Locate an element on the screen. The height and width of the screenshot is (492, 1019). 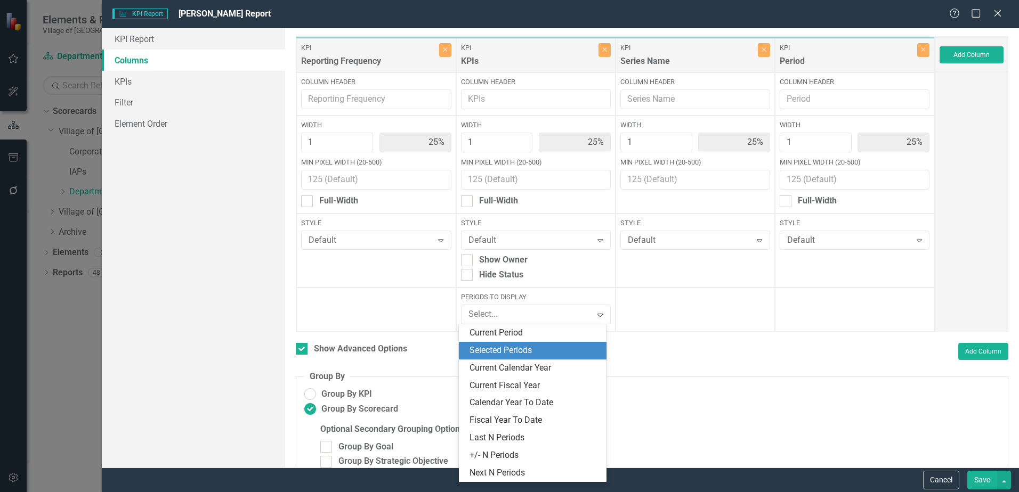
a: Element Order is located at coordinates (193, 124).